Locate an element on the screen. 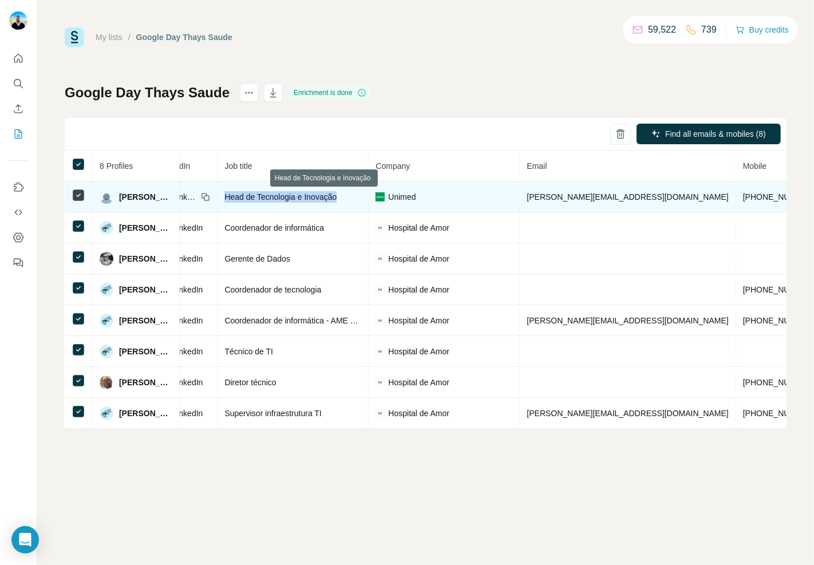  span: Coordenador de tecnologia is located at coordinates (273, 290).